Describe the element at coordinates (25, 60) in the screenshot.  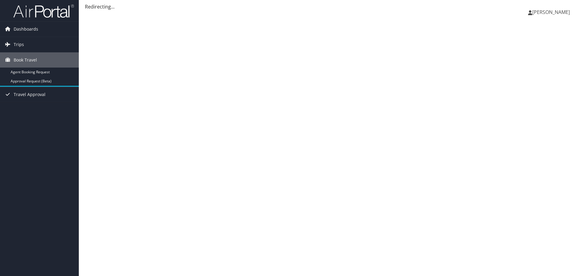
I see `span: Book Travel` at that location.